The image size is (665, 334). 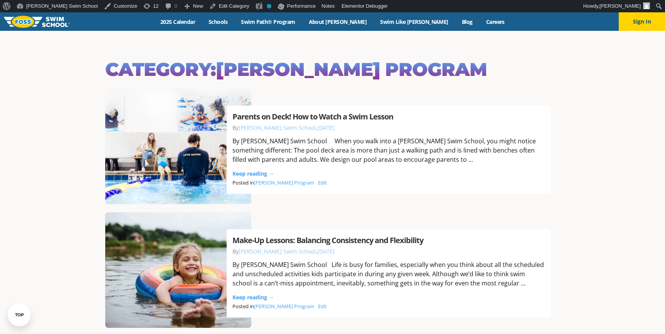 I want to click on div: TOP, so click(x=19, y=315).